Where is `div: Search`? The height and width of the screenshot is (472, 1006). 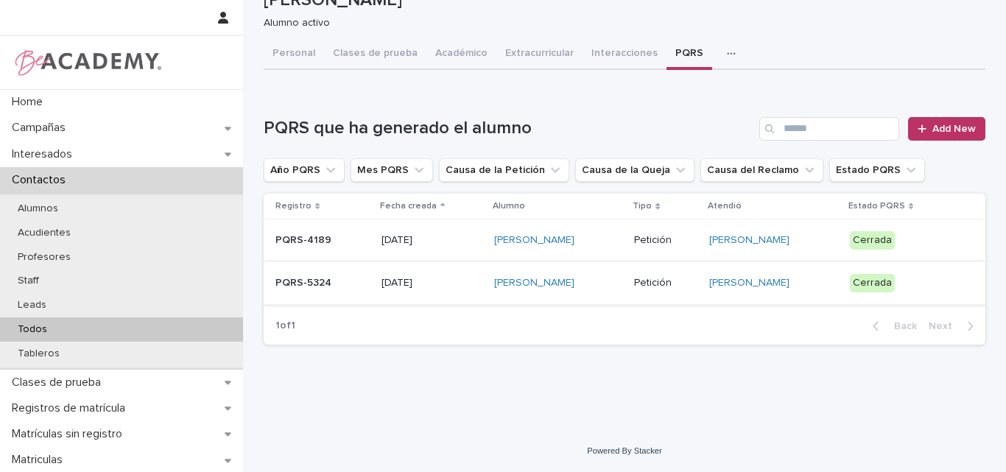
div: Search is located at coordinates (829, 129).